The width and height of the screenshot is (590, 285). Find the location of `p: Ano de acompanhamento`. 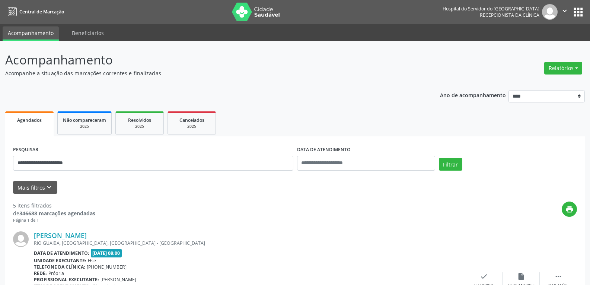

p: Ano de acompanhamento is located at coordinates (473, 95).